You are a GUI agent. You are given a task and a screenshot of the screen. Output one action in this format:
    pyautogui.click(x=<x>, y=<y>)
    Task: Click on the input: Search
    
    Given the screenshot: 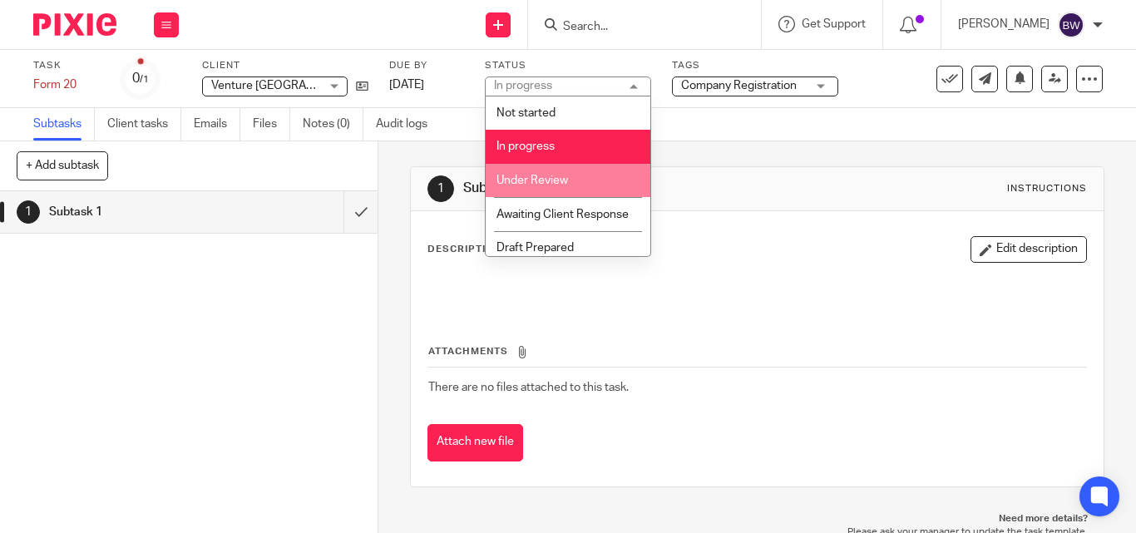 What is the action you would take?
    pyautogui.click(x=636, y=27)
    